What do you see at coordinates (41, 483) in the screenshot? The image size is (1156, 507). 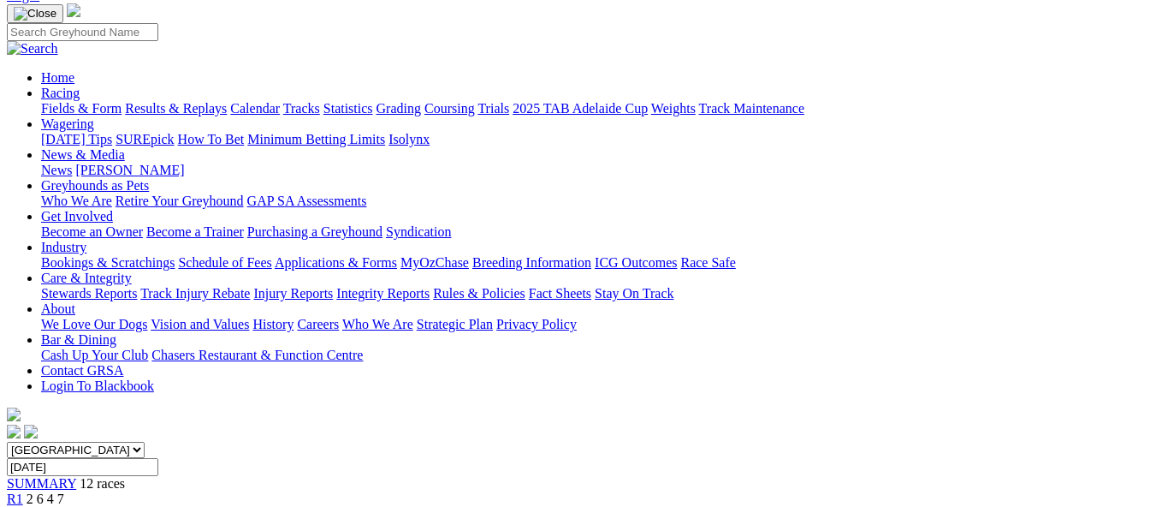 I see `a: SUMMARY` at bounding box center [41, 483].